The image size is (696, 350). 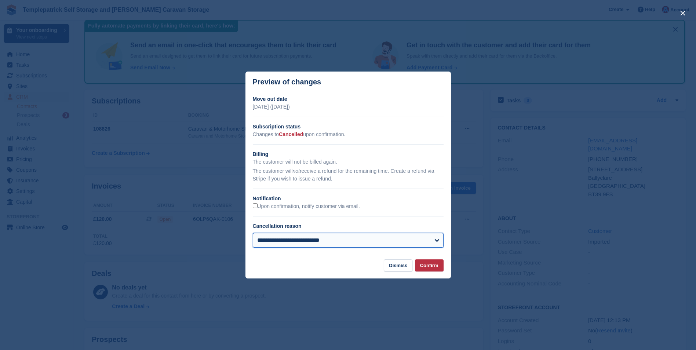 What do you see at coordinates (429, 265) in the screenshot?
I see `button: Confirm` at bounding box center [429, 265].